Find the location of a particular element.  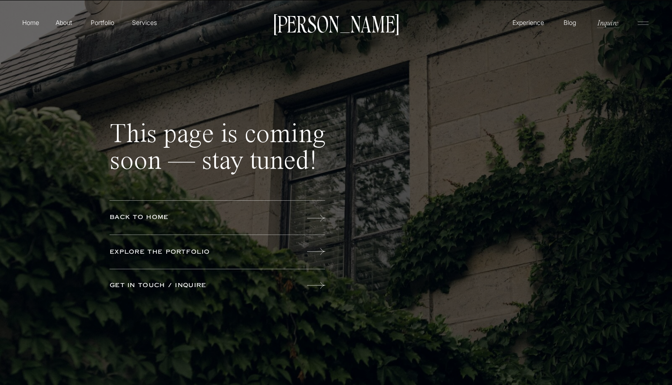

p: Inquire is located at coordinates (608, 22).